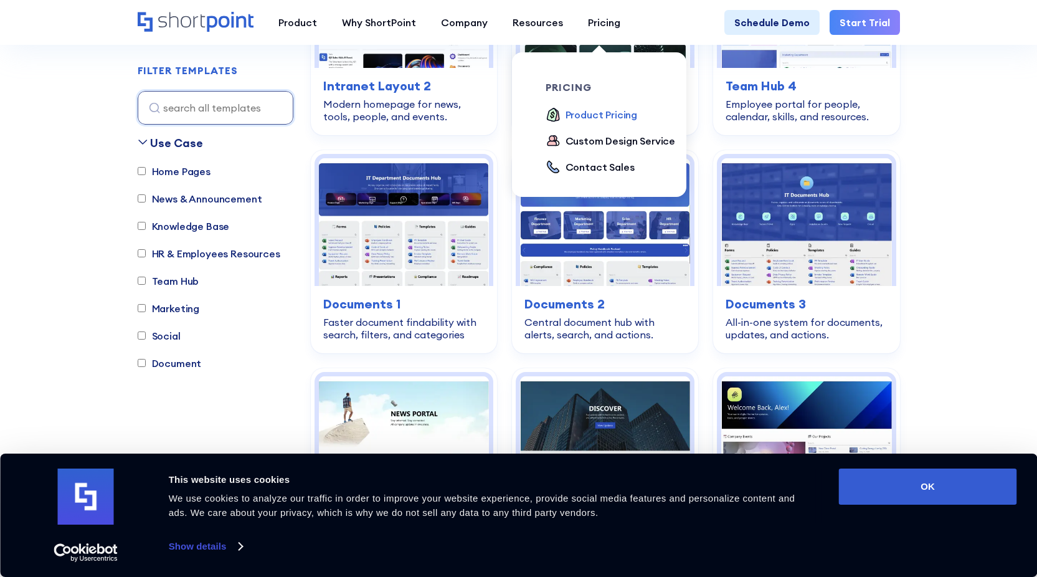 This screenshot has height=577, width=1037. Describe the element at coordinates (404, 304) in the screenshot. I see `h3: Documents 1` at that location.